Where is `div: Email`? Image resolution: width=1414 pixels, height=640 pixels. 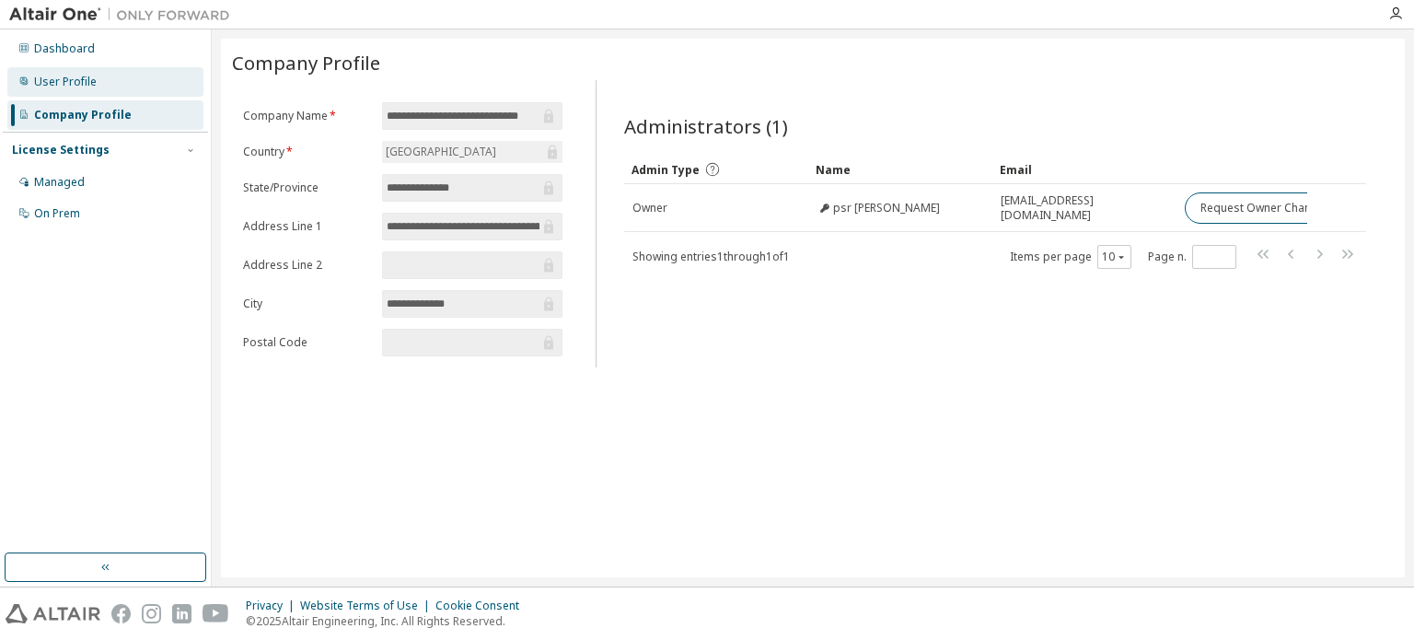
div: Email is located at coordinates (1084, 169).